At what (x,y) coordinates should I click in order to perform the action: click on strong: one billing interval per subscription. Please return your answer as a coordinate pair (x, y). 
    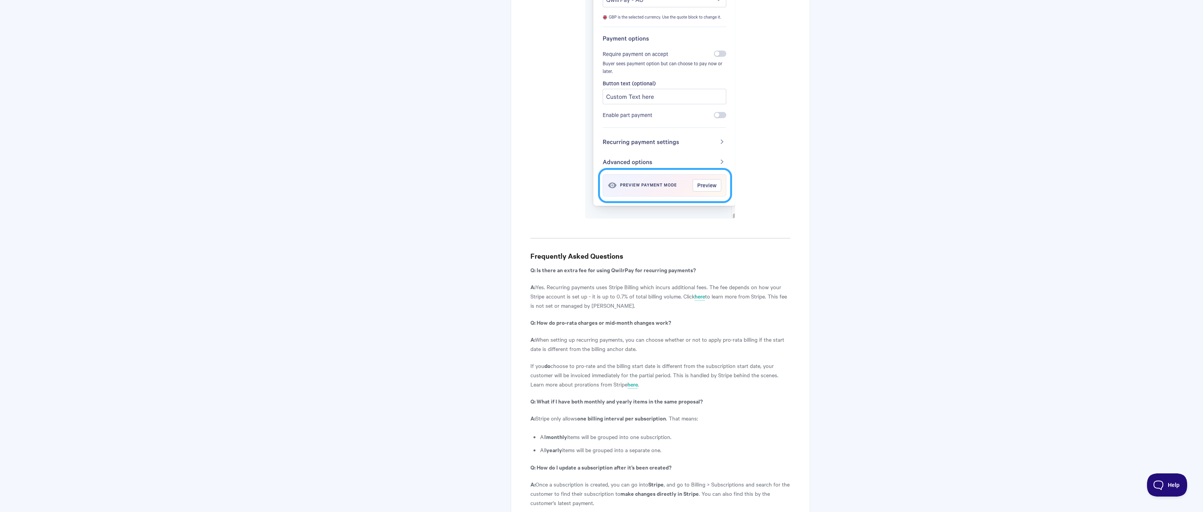
    Looking at the image, I should click on (621, 418).